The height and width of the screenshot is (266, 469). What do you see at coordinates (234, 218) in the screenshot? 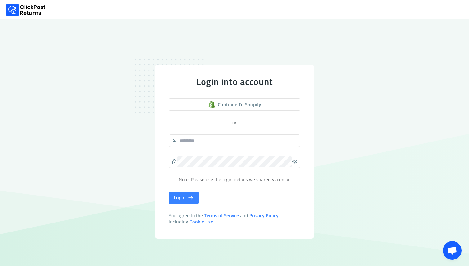
I see `span: You agree to the and , including` at bounding box center [234, 218].